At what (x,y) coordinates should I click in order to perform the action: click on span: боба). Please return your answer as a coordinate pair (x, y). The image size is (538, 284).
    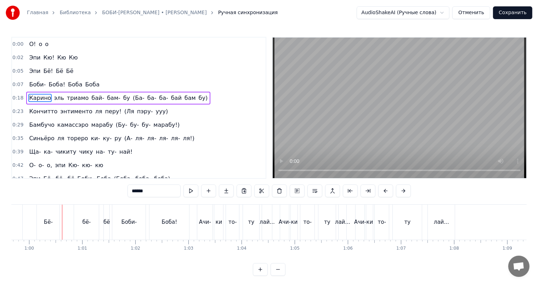
    Looking at the image, I should click on (162, 178).